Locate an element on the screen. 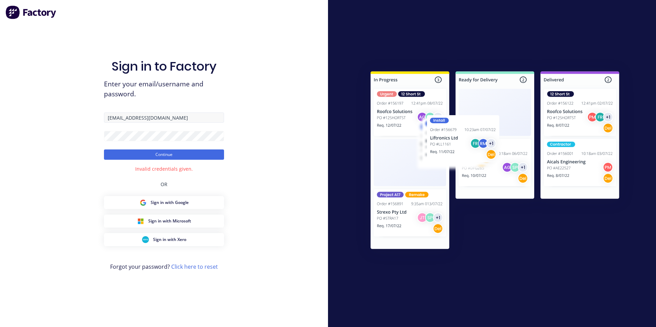 This screenshot has width=656, height=327. span: Sign in with Google is located at coordinates (169, 203).